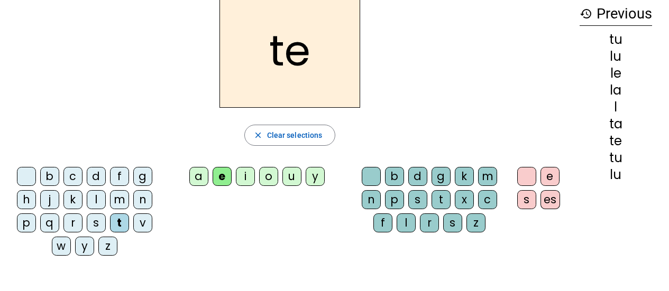  Describe the element at coordinates (199, 177) in the screenshot. I see `div: a` at that location.